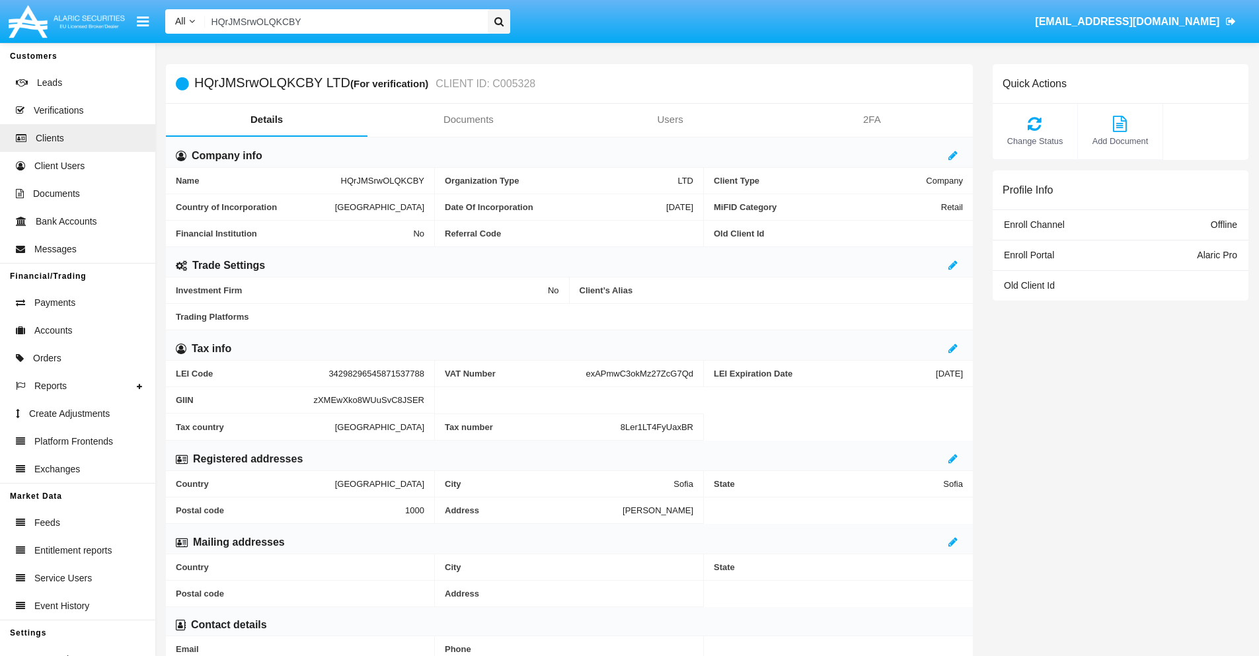 This screenshot has width=1259, height=656. What do you see at coordinates (47, 358) in the screenshot?
I see `span: Orders` at bounding box center [47, 358].